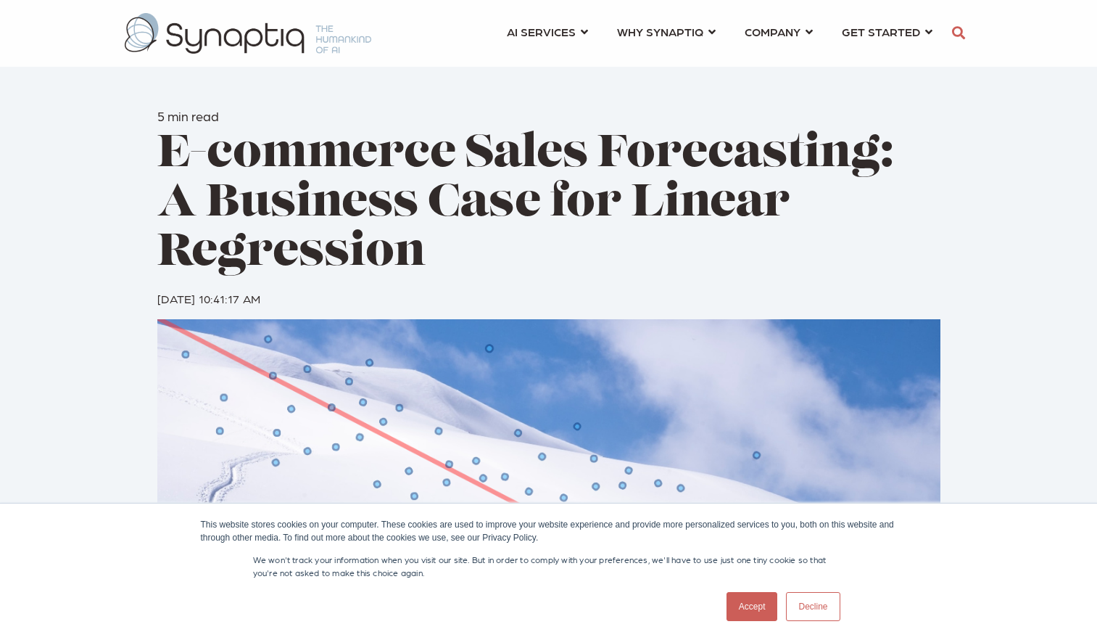  I want to click on a: COMPANY, so click(779, 31).